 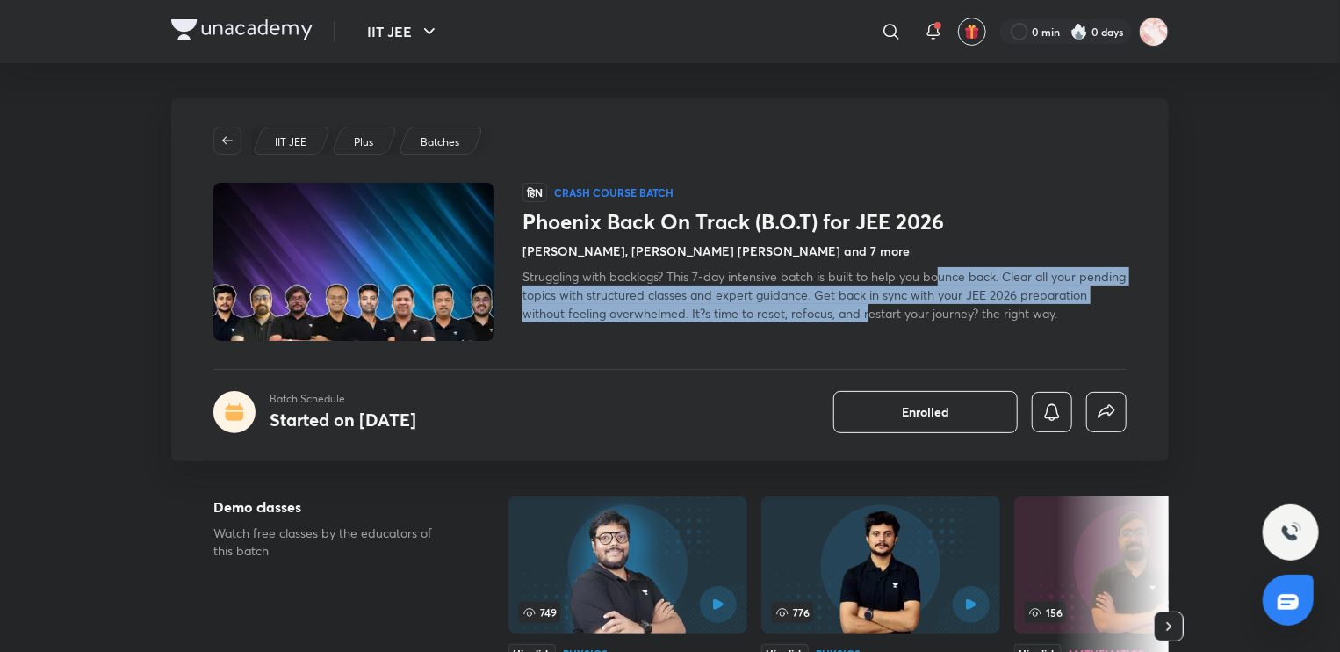 What do you see at coordinates (1291, 532) in the screenshot?
I see `img: ttu` at bounding box center [1291, 532].